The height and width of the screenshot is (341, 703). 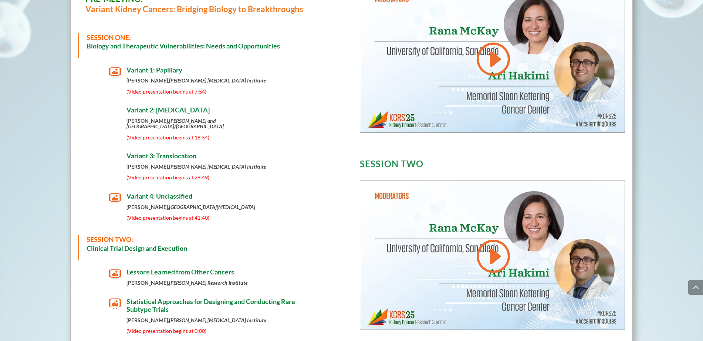 What do you see at coordinates (168, 177) in the screenshot?
I see `span: (Video presentation begins at 28:49)` at bounding box center [168, 177].